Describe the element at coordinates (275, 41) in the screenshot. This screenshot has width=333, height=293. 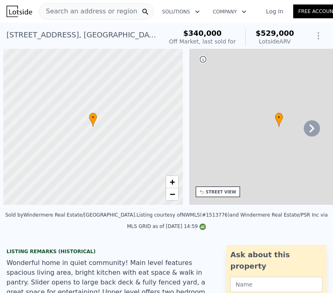
I see `div: Lotside ARV` at that location.